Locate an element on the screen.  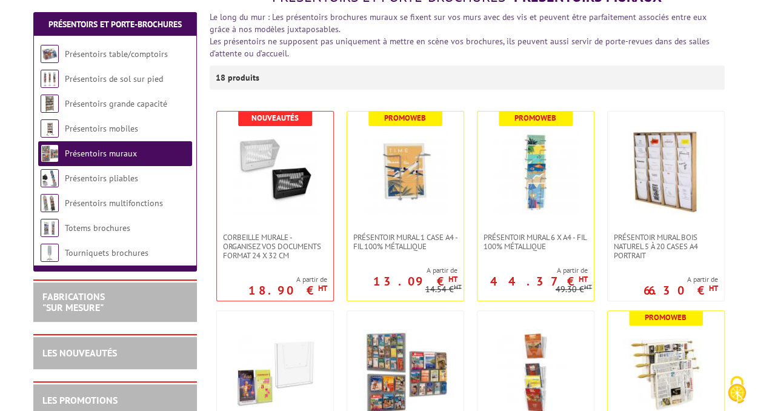
a: Présentoirs mobiles is located at coordinates (101, 128).